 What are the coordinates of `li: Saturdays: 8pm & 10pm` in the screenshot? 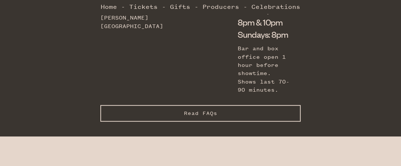 It's located at (264, 16).